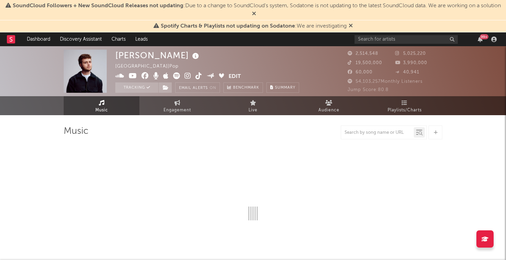 Image resolution: width=506 pixels, height=260 pixels. Describe the element at coordinates (243, 87) in the screenshot. I see `a: Benchmark` at that location.